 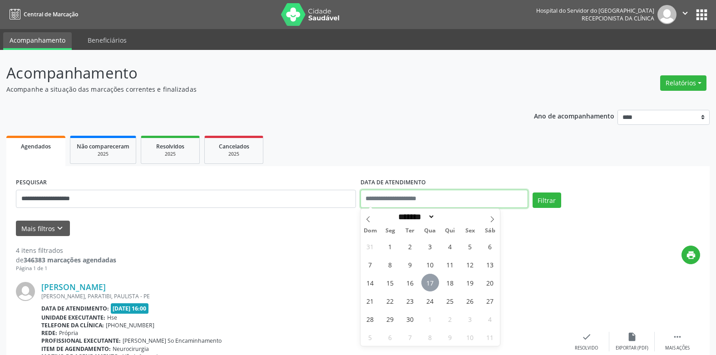 I want to click on span: Setembro 30, 2025, so click(x=410, y=319).